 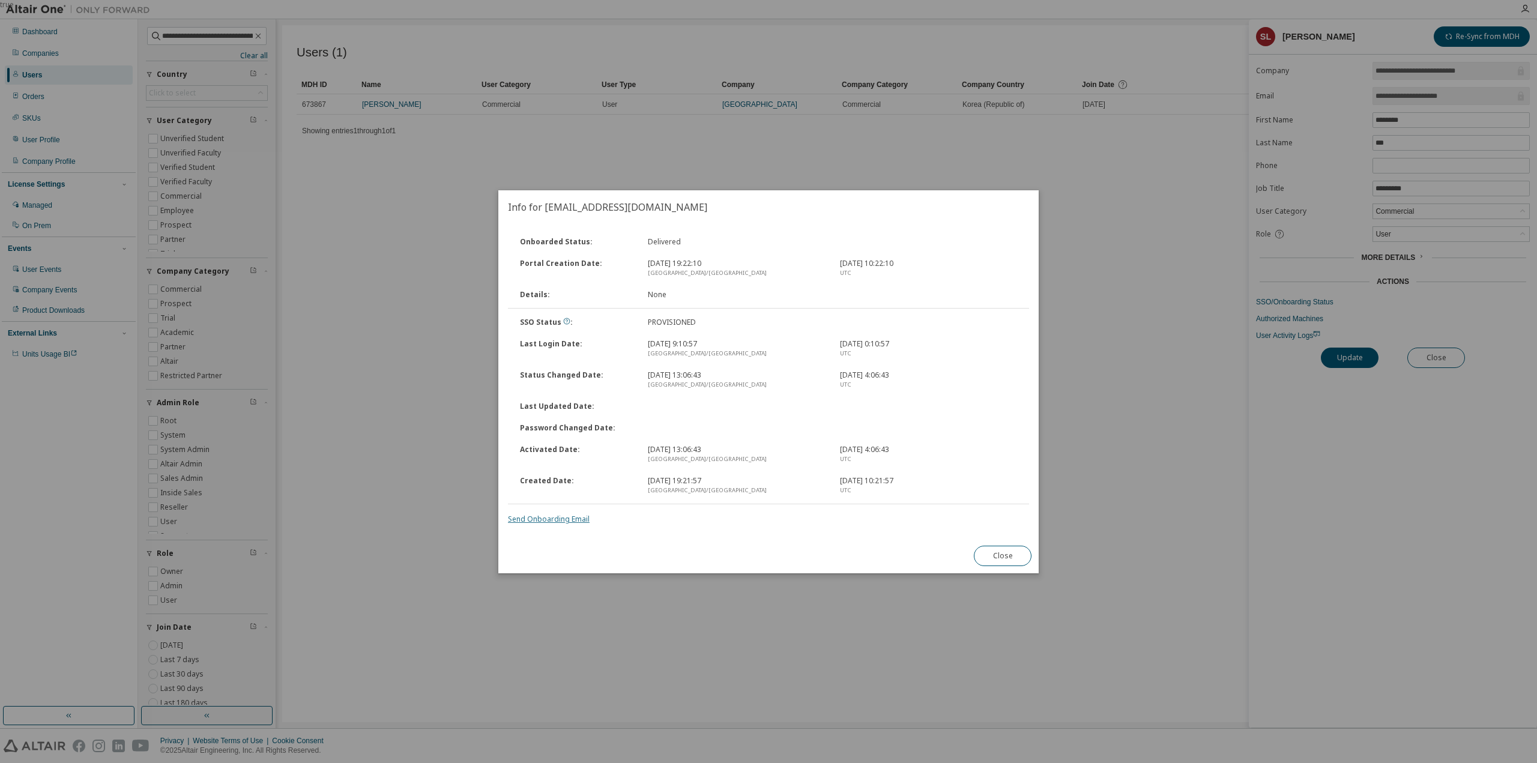 I want to click on div: Activated Date :, so click(x=576, y=455).